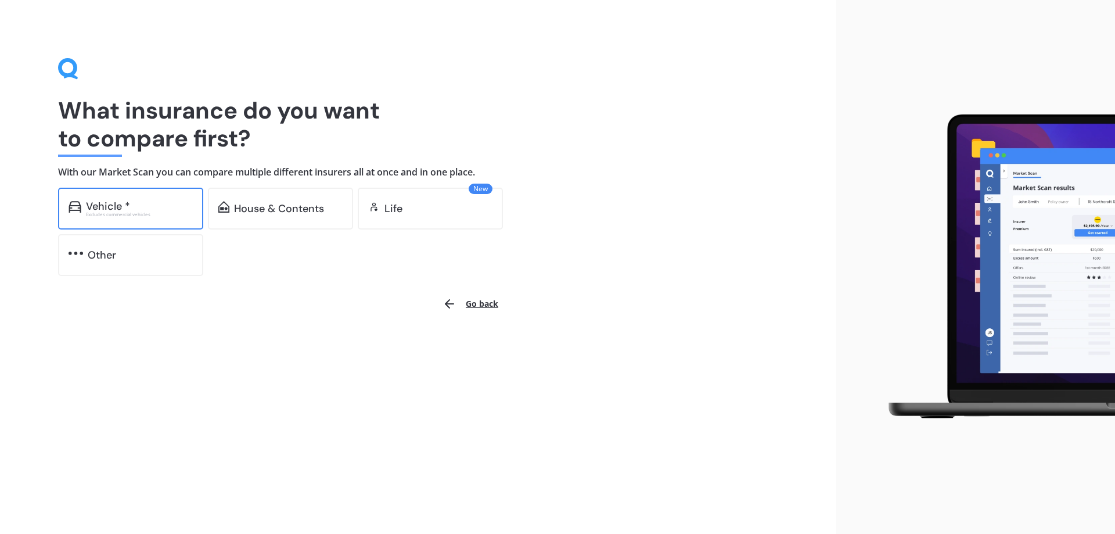 The image size is (1115, 534). I want to click on button: Go back, so click(471, 304).